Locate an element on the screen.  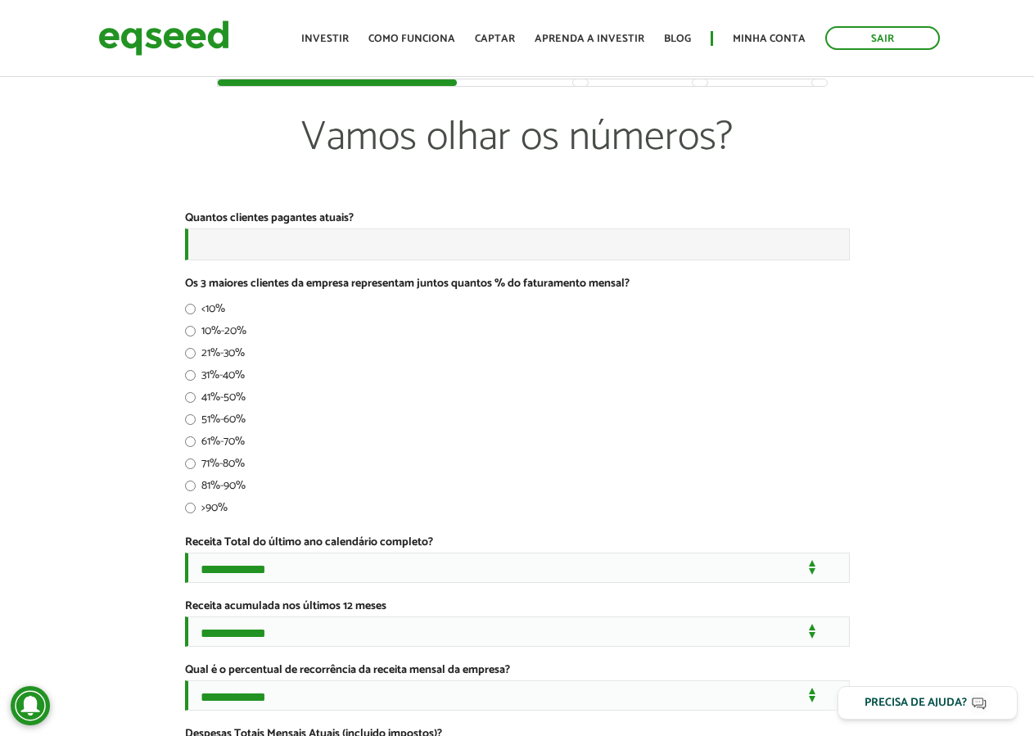
label: 71%-80% is located at coordinates (215, 467).